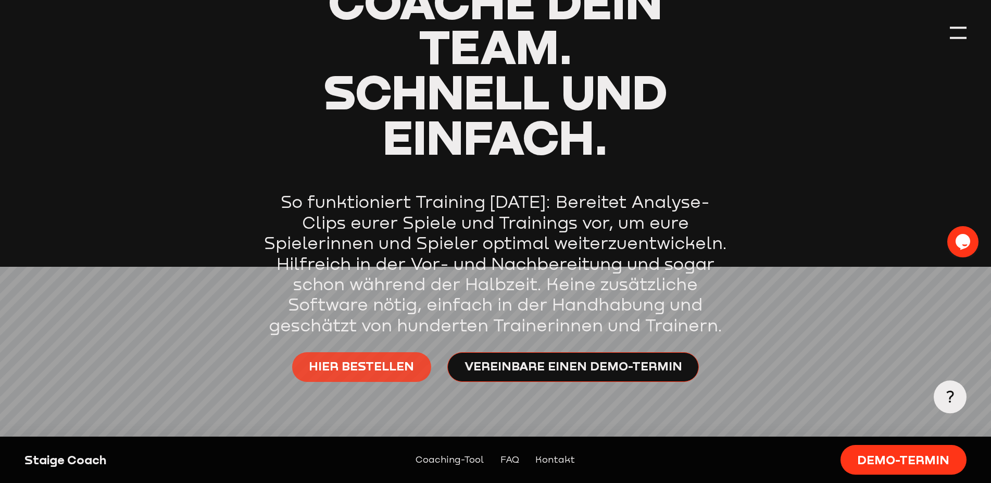  I want to click on a: FAQ, so click(510, 460).